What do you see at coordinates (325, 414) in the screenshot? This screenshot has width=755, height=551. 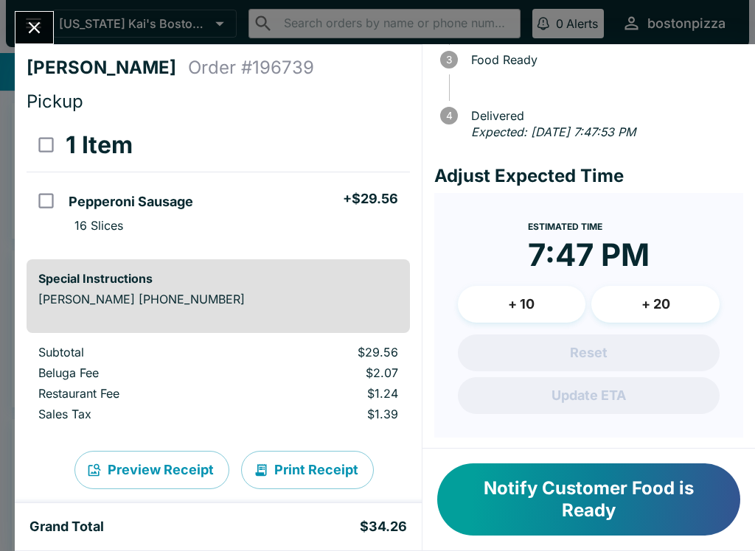 I see `p: $1.39` at bounding box center [325, 414].